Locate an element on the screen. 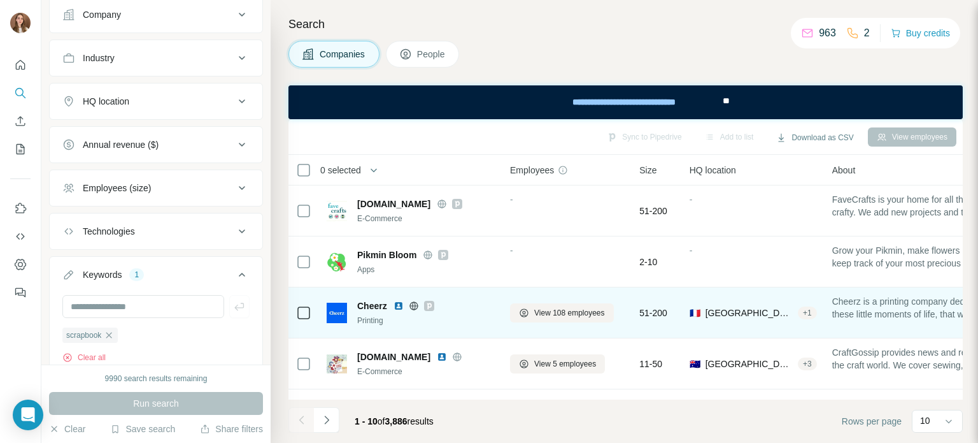  span: View 5 employees is located at coordinates (565, 364).